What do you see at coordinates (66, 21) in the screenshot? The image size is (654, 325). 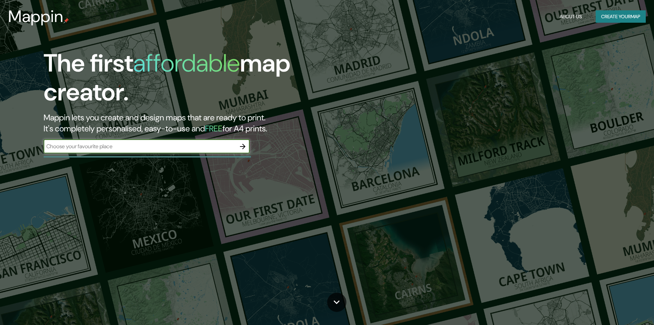 I see `img: mappin-pin` at bounding box center [66, 21].